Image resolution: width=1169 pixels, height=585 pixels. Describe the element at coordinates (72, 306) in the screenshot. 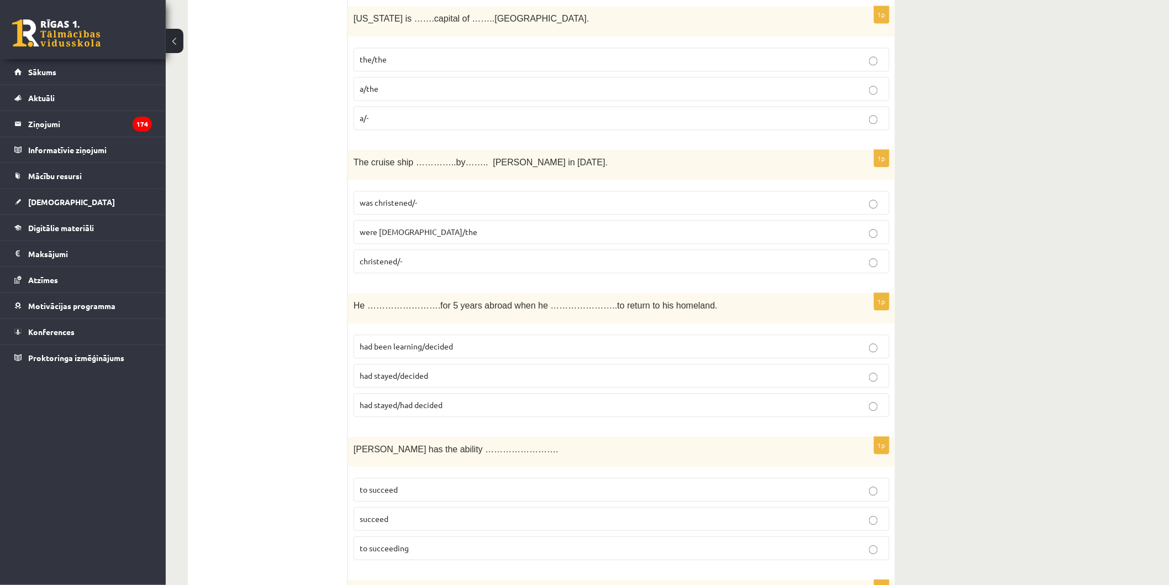

I see `span: Motivācijas programma` at that location.